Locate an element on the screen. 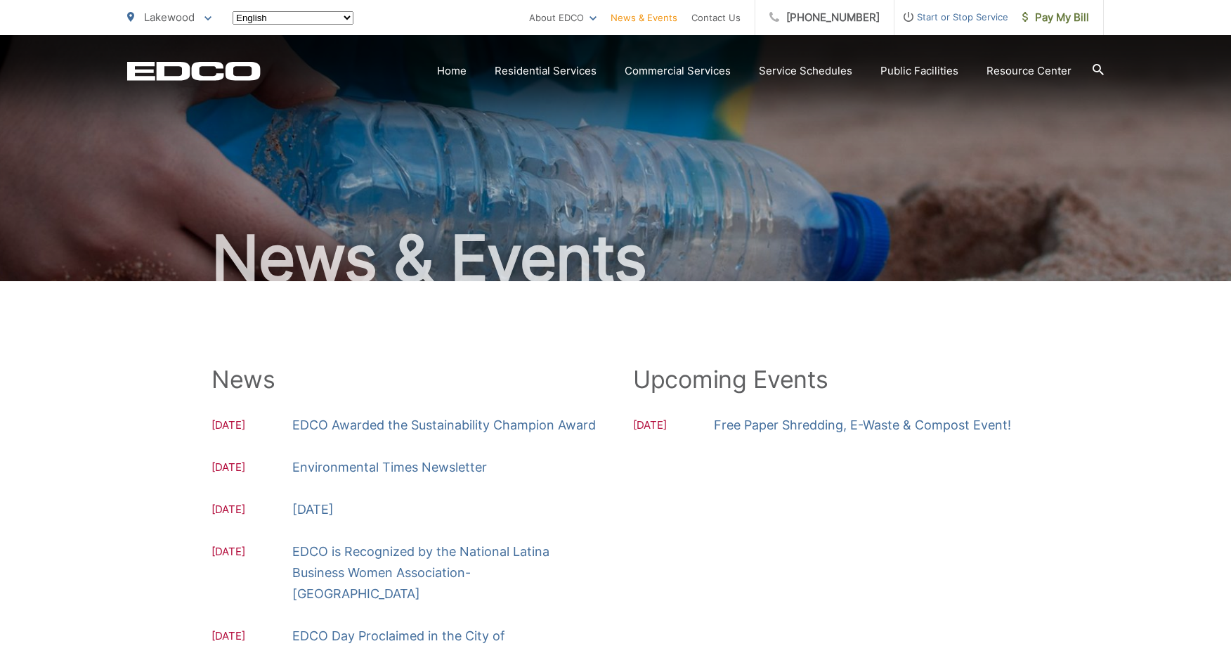  a: Environmental Times Newsletter is located at coordinates (389, 467).